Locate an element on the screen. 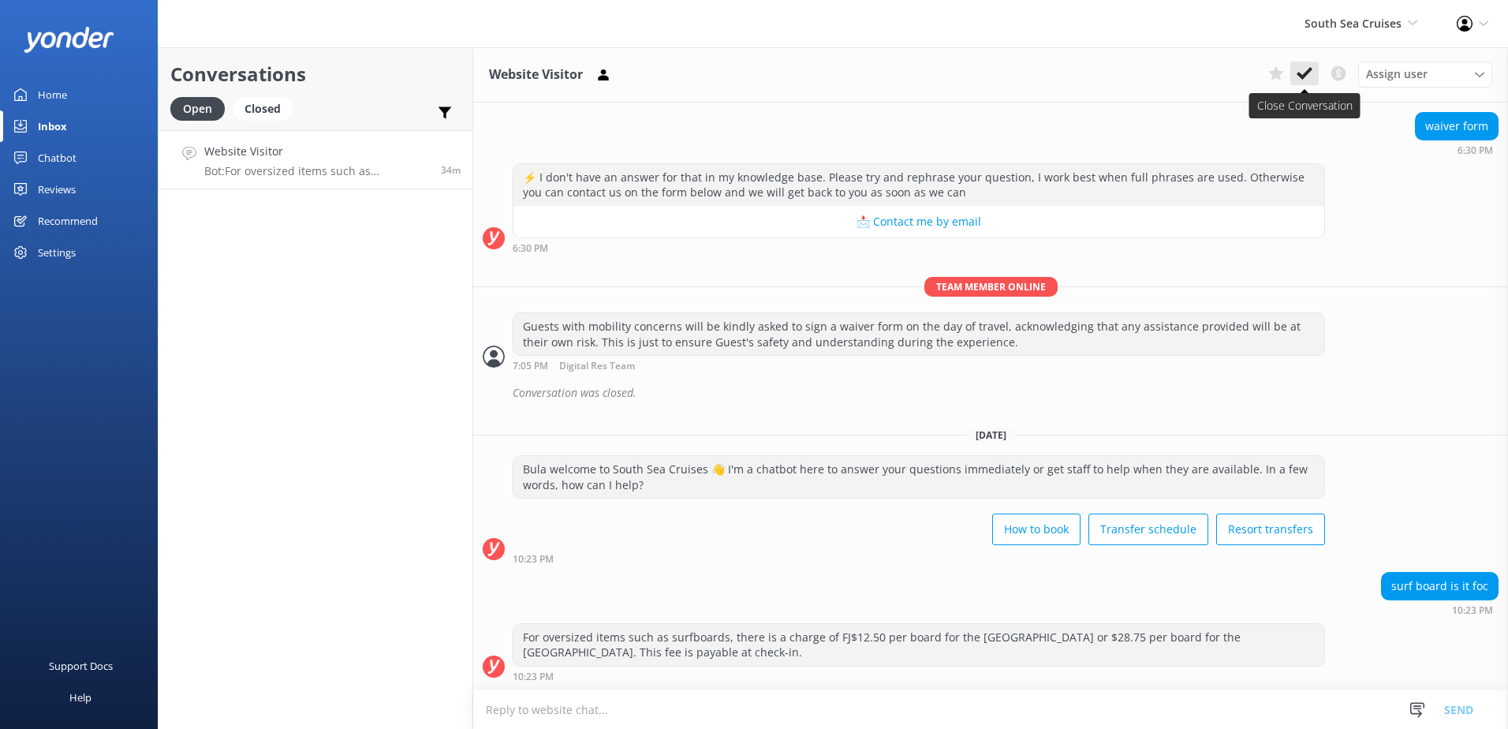 The image size is (1508, 729). div: Closed is located at coordinates (263, 109).